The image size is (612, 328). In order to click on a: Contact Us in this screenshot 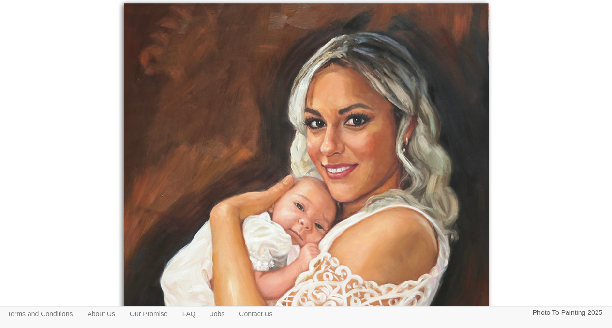, I will do `click(256, 314)`.